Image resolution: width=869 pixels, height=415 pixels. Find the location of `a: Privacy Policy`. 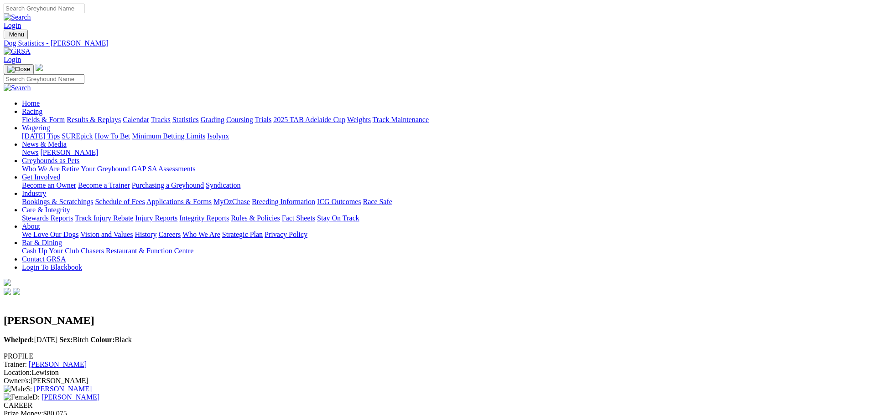

a: Privacy Policy is located at coordinates (286, 234).